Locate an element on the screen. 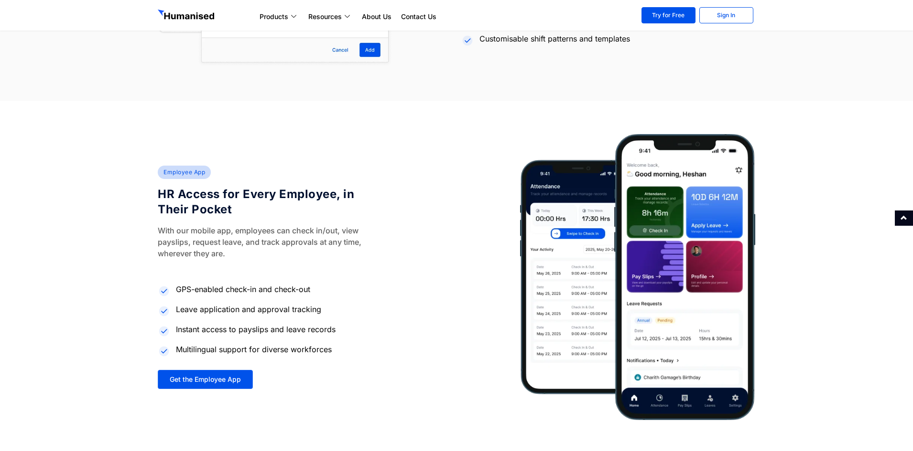 The width and height of the screenshot is (913, 451). span: Leave application and approval tracking is located at coordinates (247, 310).